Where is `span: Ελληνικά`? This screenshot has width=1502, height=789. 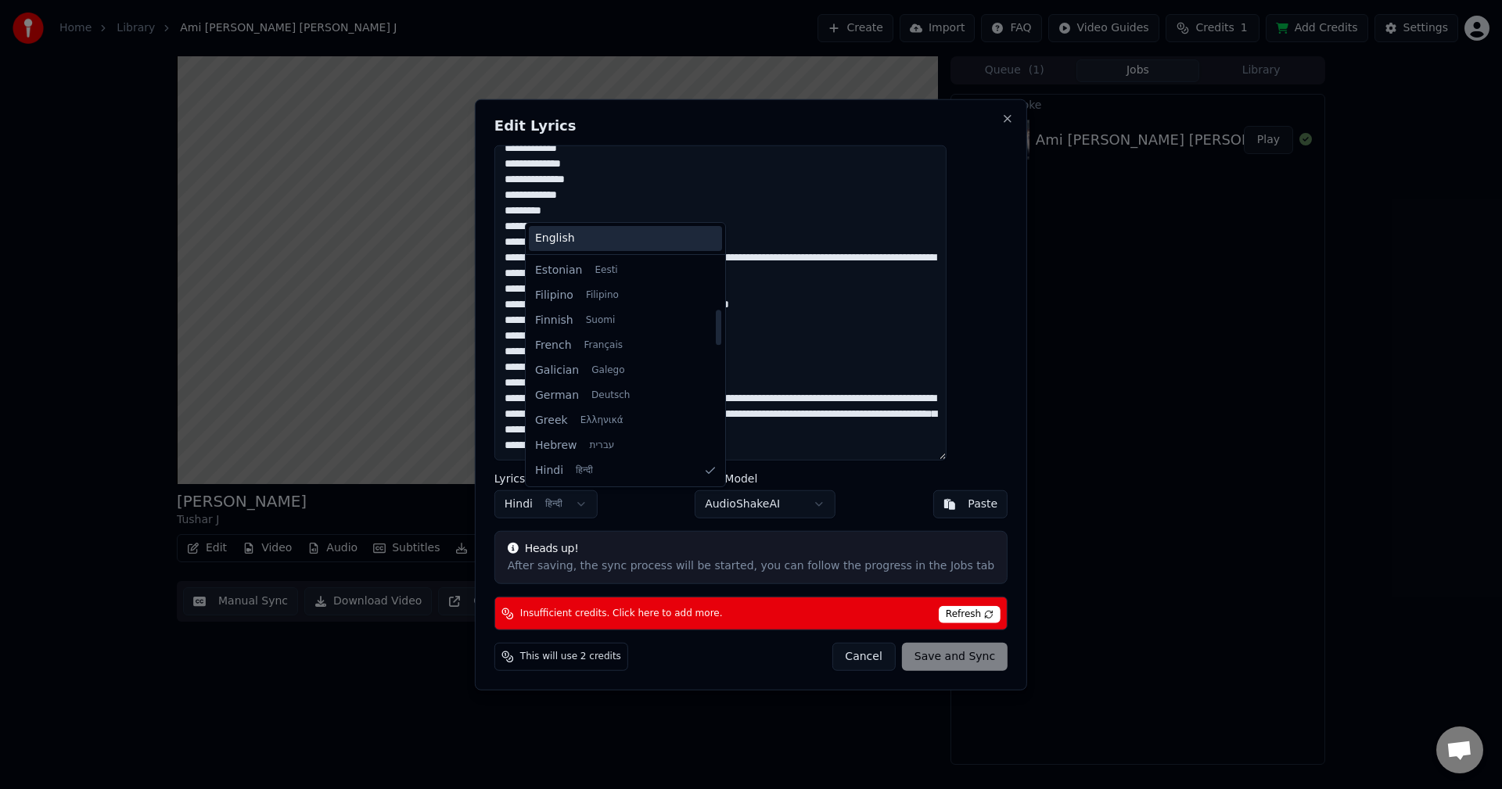 span: Ελληνικά is located at coordinates (602, 421).